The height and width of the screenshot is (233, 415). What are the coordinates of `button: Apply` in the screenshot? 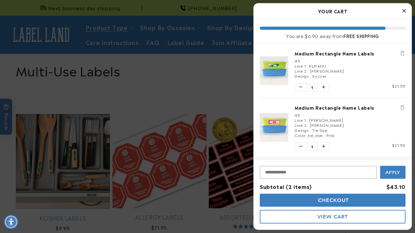 It's located at (393, 172).